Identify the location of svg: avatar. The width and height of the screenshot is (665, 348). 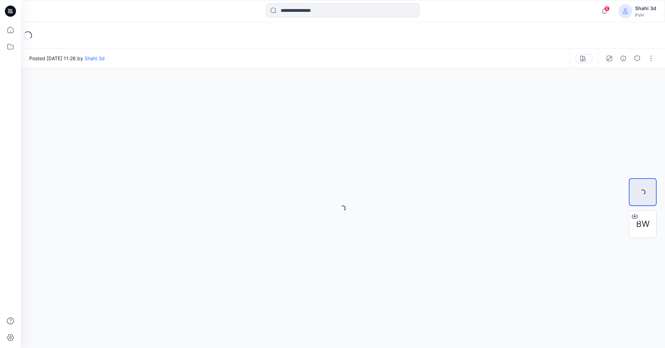
(625, 11).